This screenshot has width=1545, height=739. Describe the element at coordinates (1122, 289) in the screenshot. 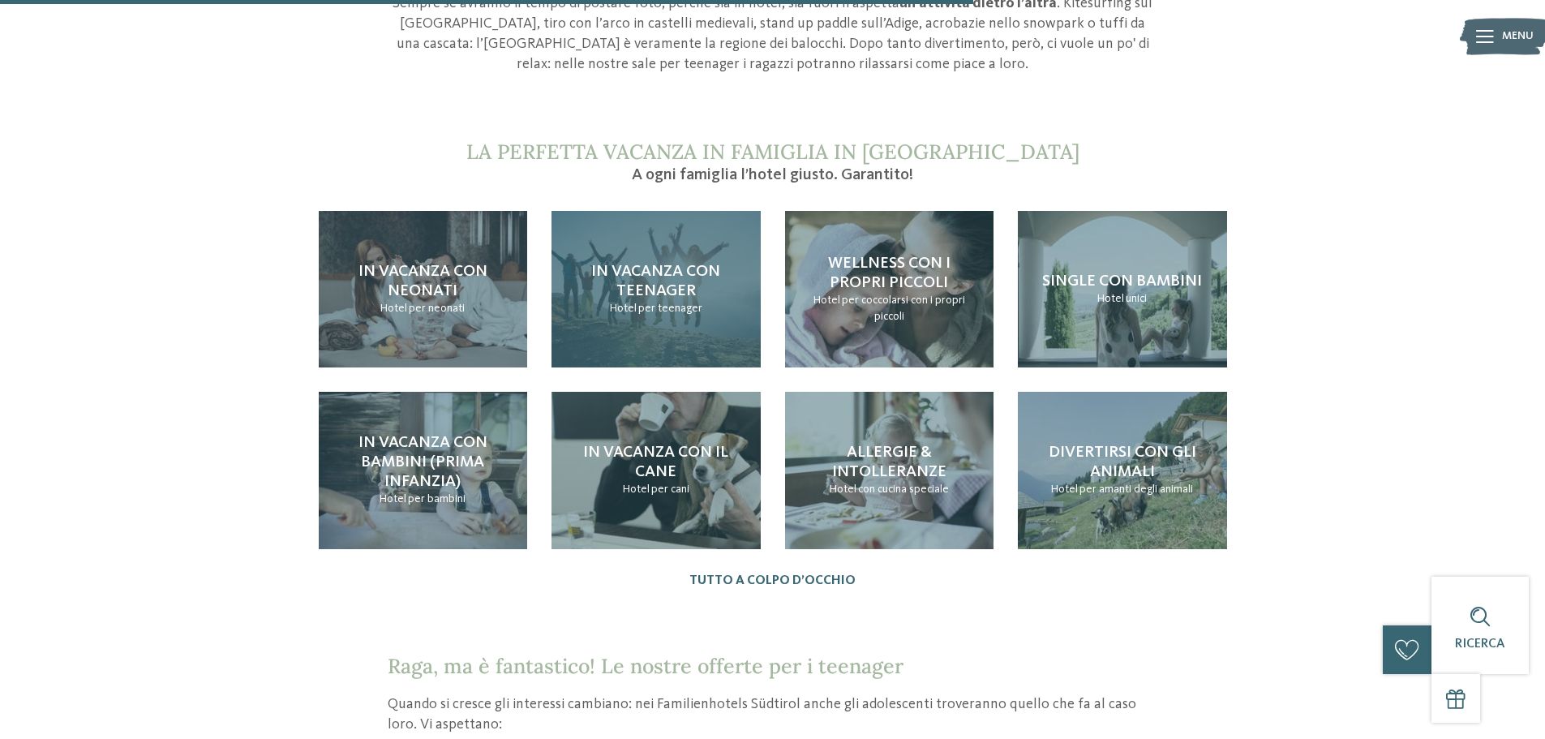

I see `a: Progettate delle vacanze con i vostri figli teenager? Single con bambini Hotel unici` at that location.